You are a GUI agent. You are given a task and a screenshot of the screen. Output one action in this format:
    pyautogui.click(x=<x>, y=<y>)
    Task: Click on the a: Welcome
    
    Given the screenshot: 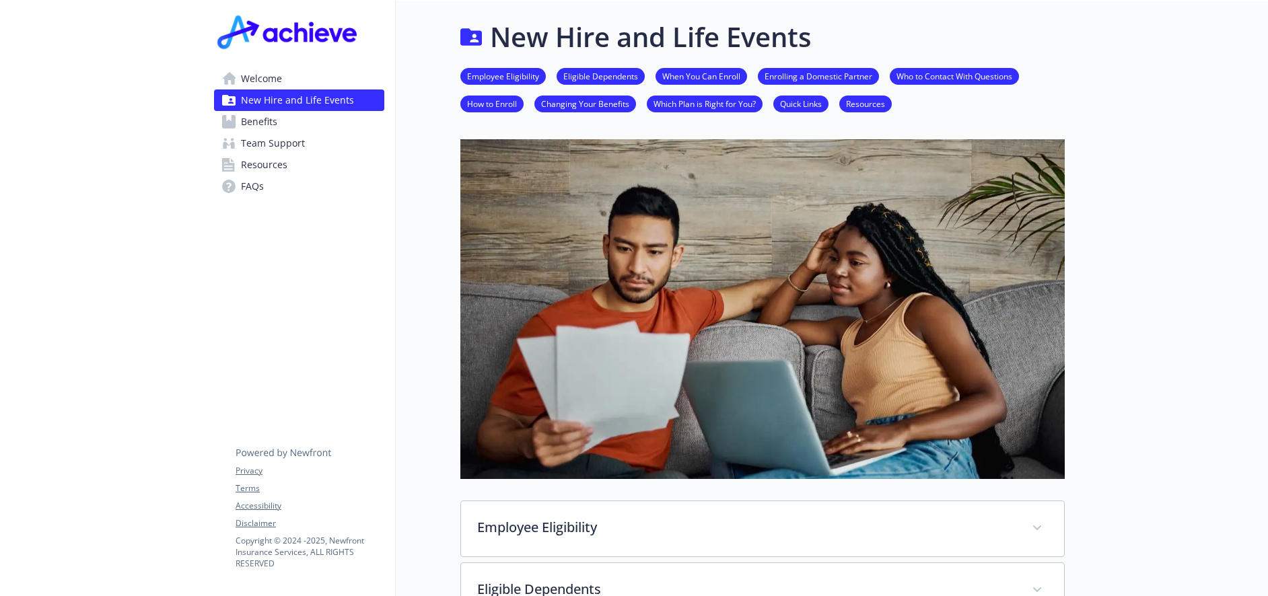 What is the action you would take?
    pyautogui.click(x=299, y=79)
    